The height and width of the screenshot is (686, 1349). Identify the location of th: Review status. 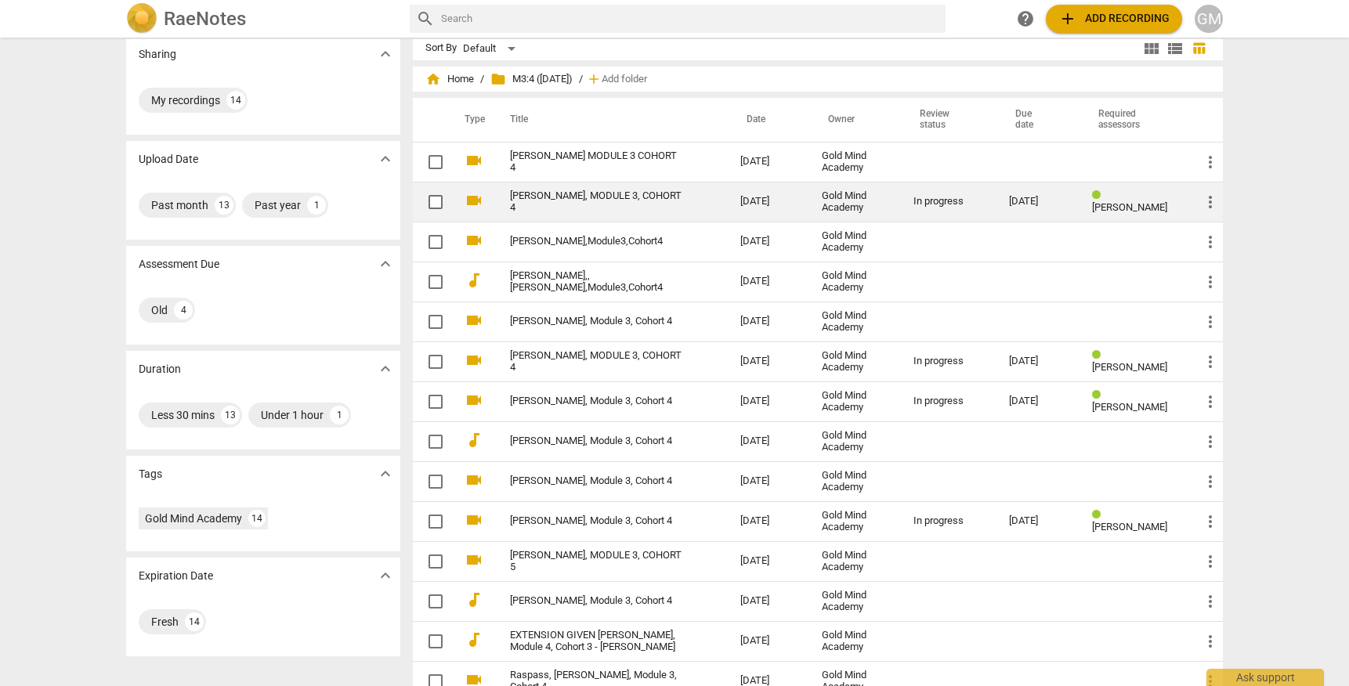
(948, 120).